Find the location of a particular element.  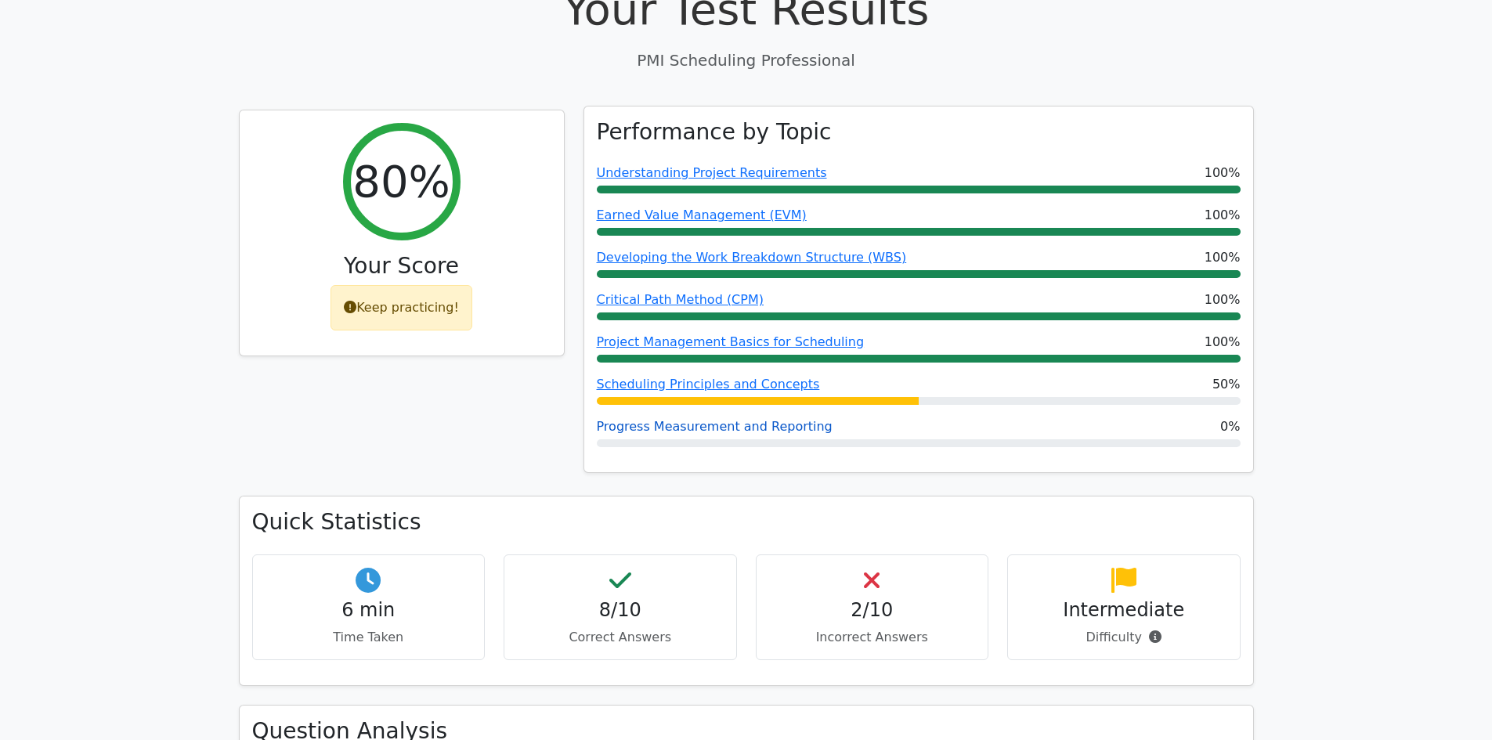

a: Developing the Work Breakdown Structure (WBS) is located at coordinates (752, 257).